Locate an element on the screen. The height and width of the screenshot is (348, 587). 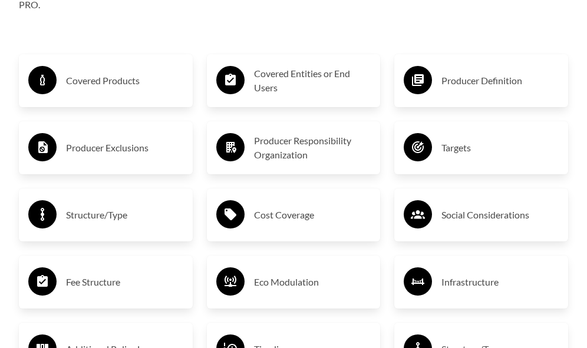
h3: Structure/Type is located at coordinates (124, 215).